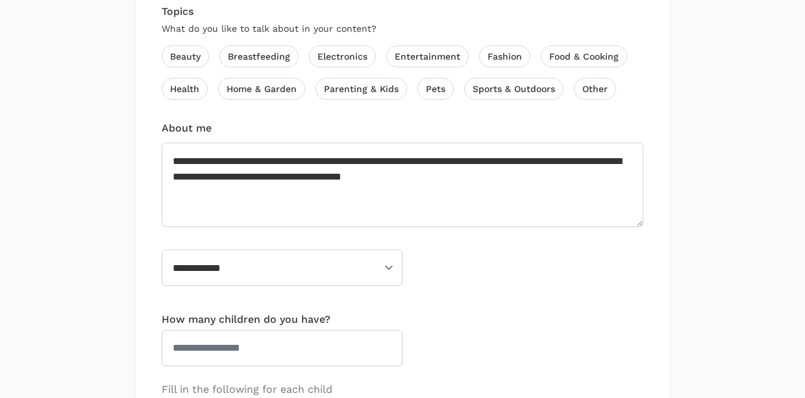 The image size is (805, 398). I want to click on label: Food & Cooking, so click(583, 56).